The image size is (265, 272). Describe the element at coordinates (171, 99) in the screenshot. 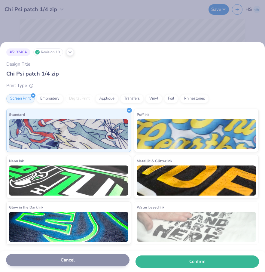

I see `div: Foil` at that location.